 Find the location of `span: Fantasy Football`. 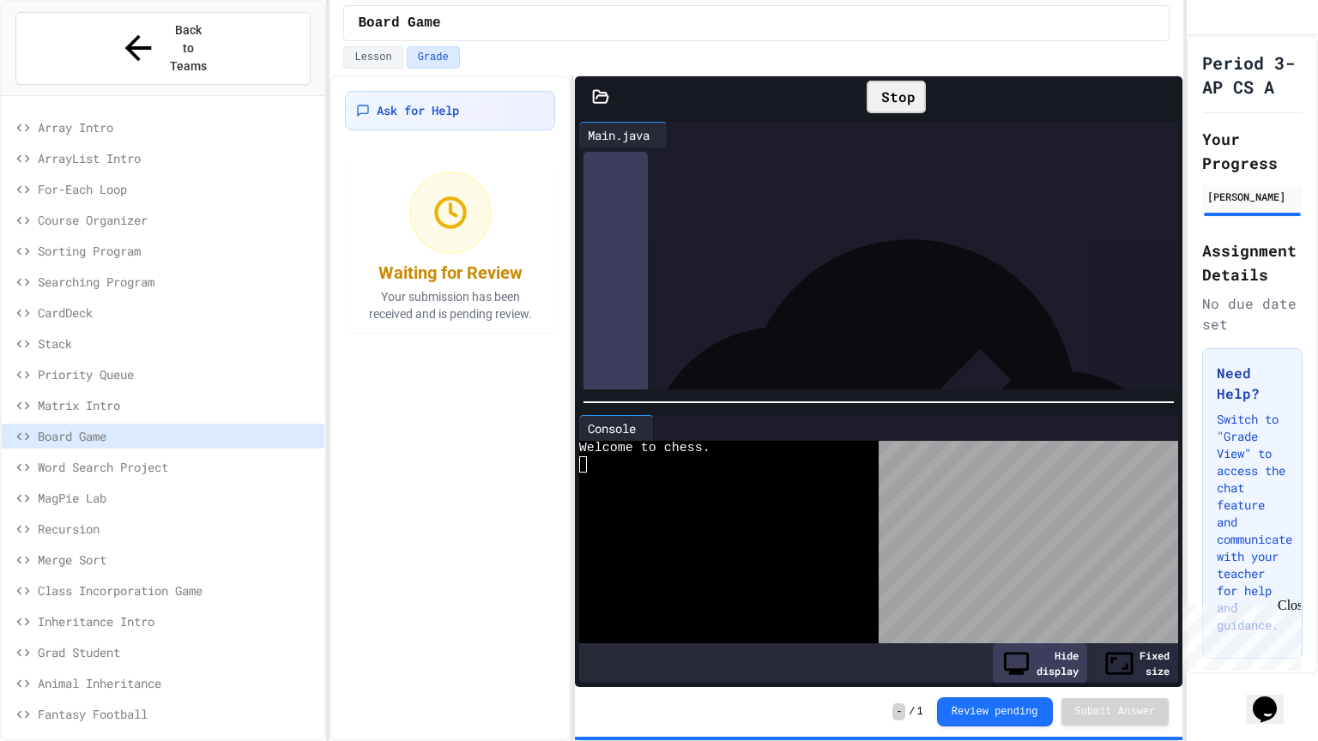

span: Fantasy Football is located at coordinates (178, 714).